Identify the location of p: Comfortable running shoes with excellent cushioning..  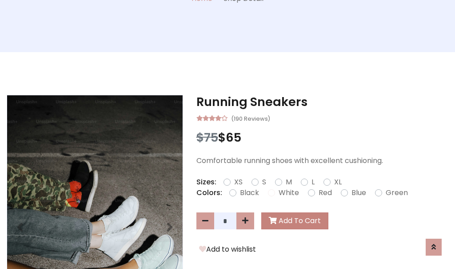
(322, 161).